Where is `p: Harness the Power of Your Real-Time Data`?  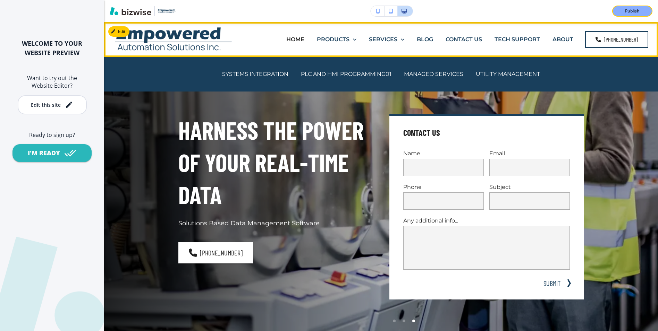 p: Harness the Power of Your Real-Time Data is located at coordinates (276, 162).